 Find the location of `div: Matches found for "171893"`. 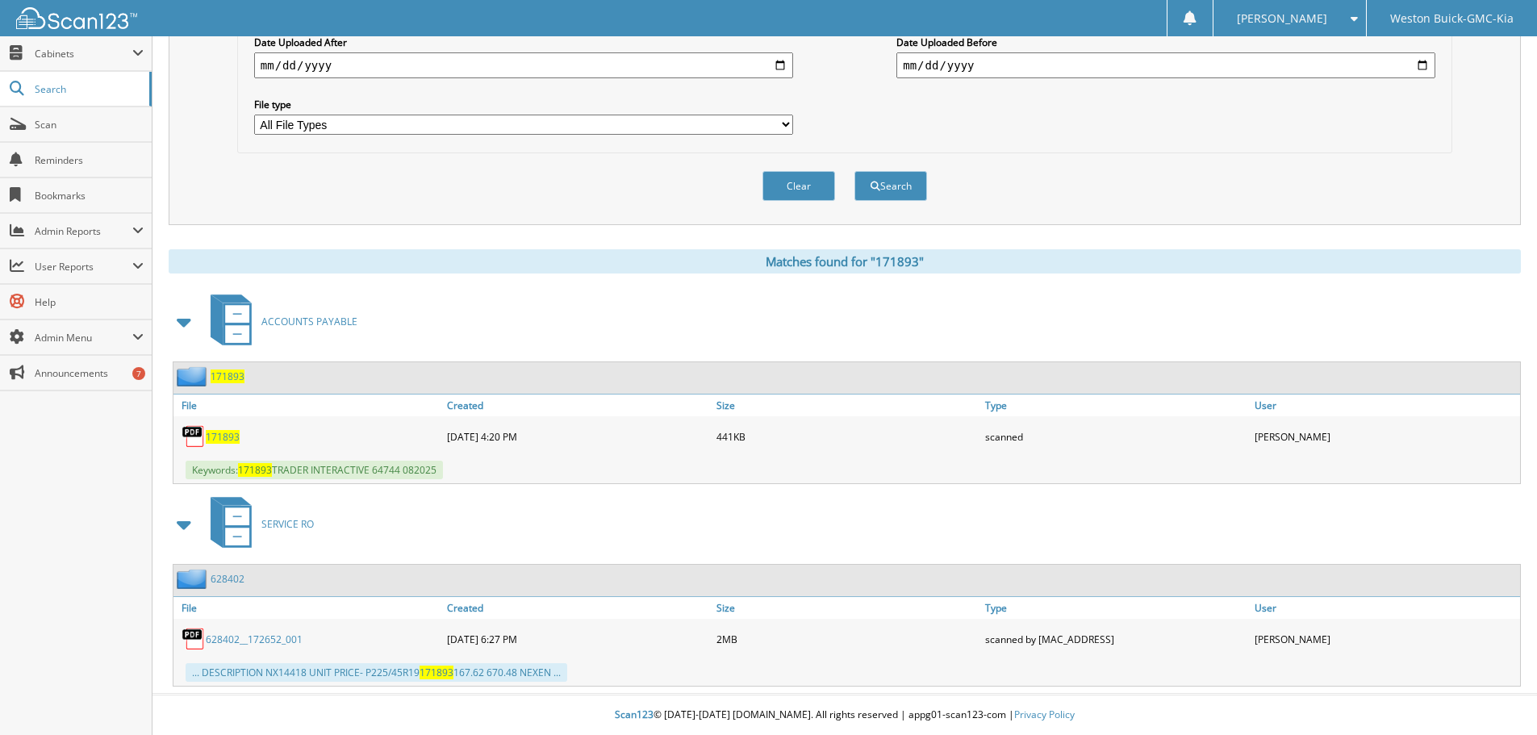

div: Matches found for "171893" is located at coordinates (845, 261).